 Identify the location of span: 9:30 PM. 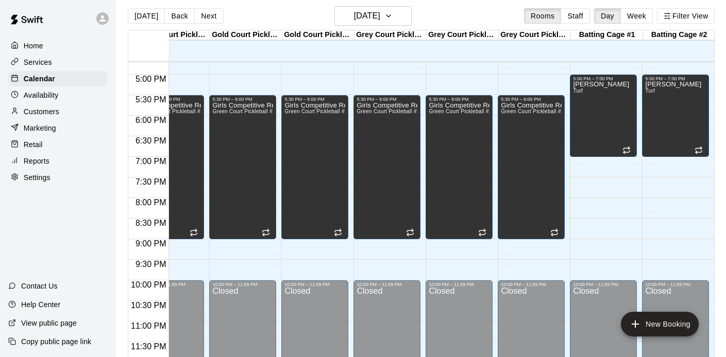
(151, 264).